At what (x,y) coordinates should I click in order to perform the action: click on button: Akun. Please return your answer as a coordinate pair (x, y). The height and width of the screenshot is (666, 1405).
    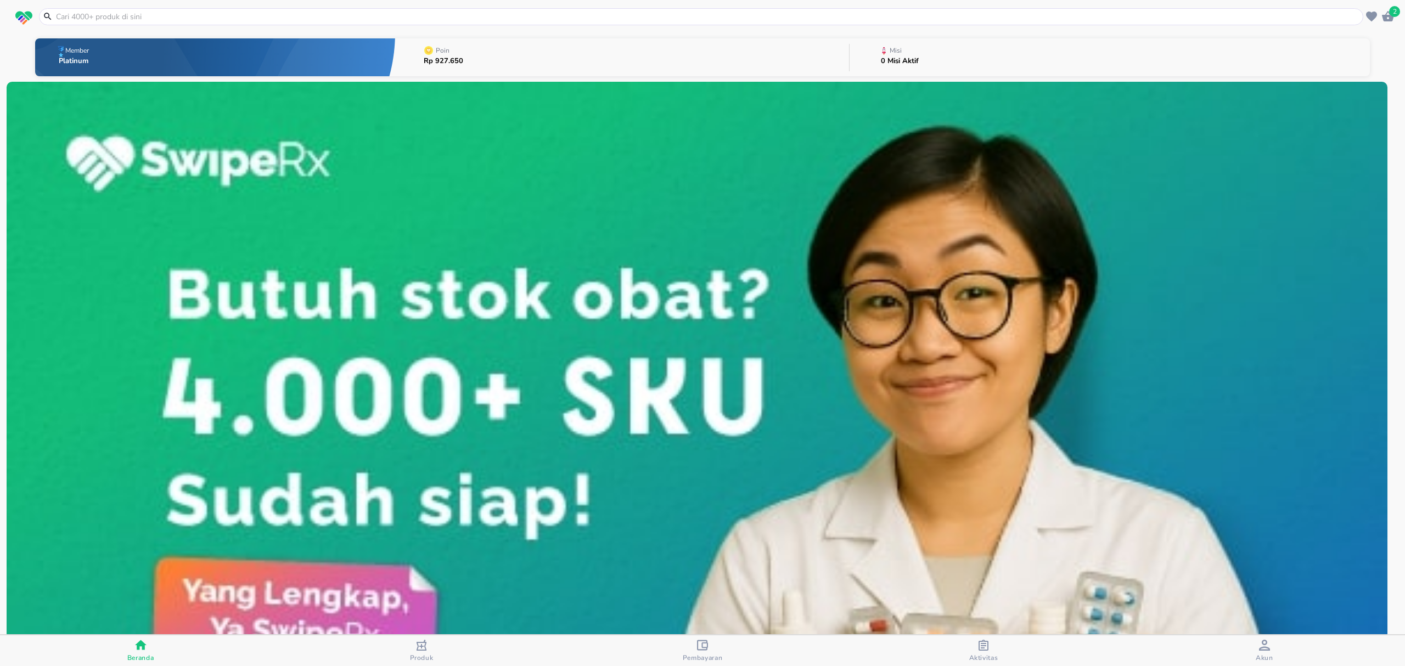
    Looking at the image, I should click on (1265, 651).